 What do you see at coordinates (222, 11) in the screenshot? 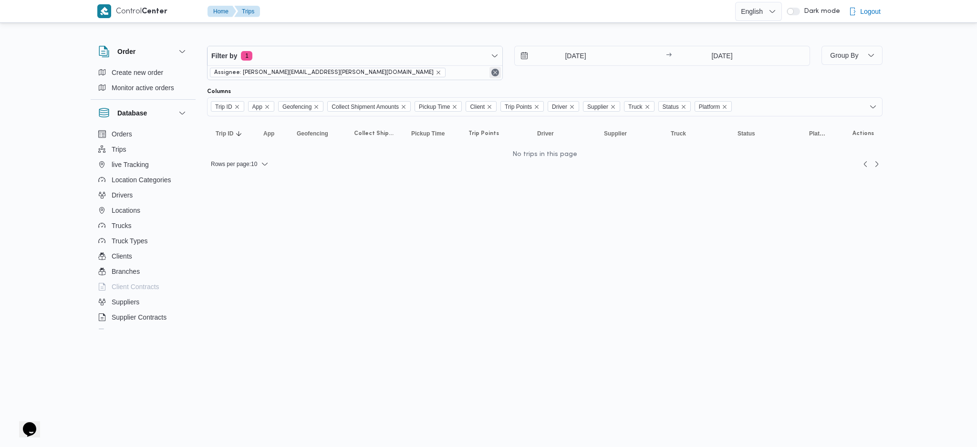
I see `button: Home` at bounding box center [222, 11].